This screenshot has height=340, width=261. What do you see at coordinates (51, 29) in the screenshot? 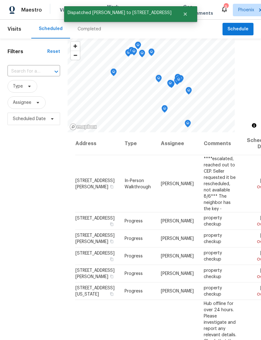
I see `div: Scheduled` at bounding box center [51, 29].